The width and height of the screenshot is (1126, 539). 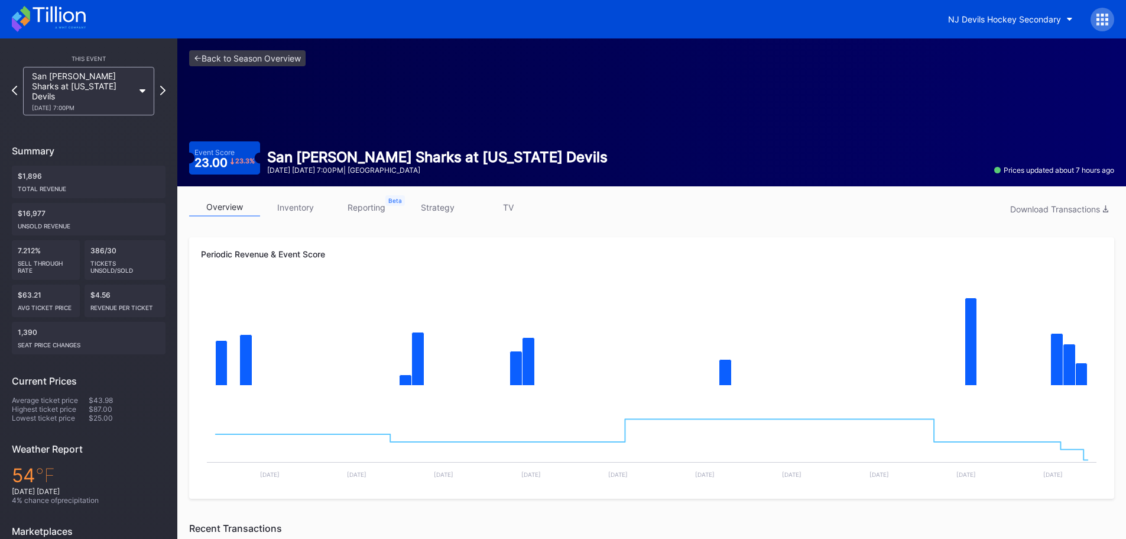 I want to click on button: Download Transactions, so click(x=1059, y=209).